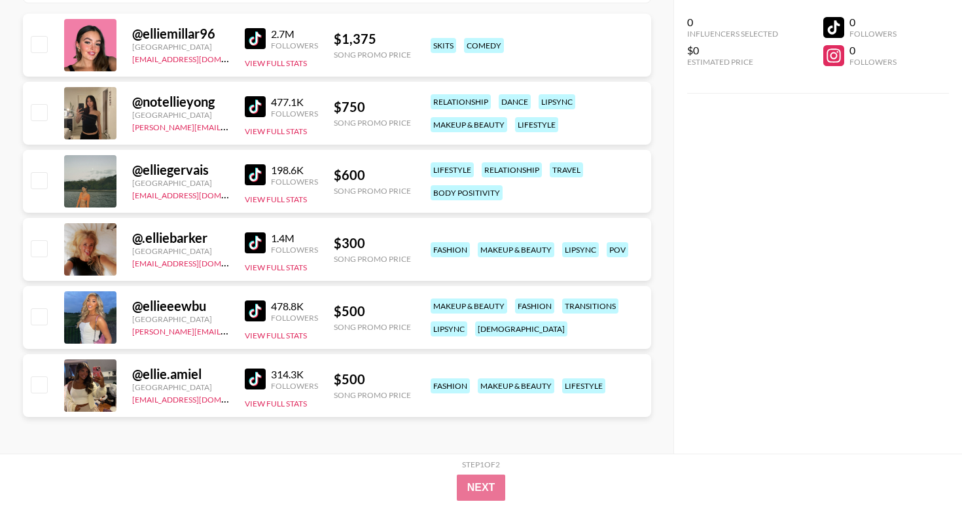  Describe the element at coordinates (181, 101) in the screenshot. I see `div: @ notellieyong` at that location.